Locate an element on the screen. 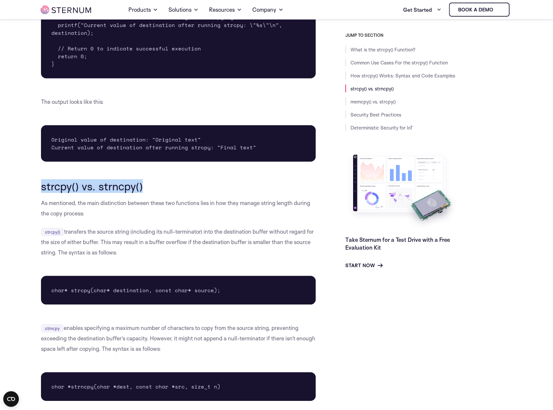 The image size is (553, 410). code: strncpy is located at coordinates (52, 328).